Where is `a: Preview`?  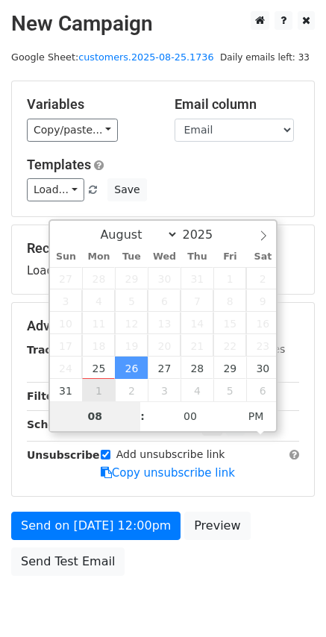
a: Preview is located at coordinates (217, 526).